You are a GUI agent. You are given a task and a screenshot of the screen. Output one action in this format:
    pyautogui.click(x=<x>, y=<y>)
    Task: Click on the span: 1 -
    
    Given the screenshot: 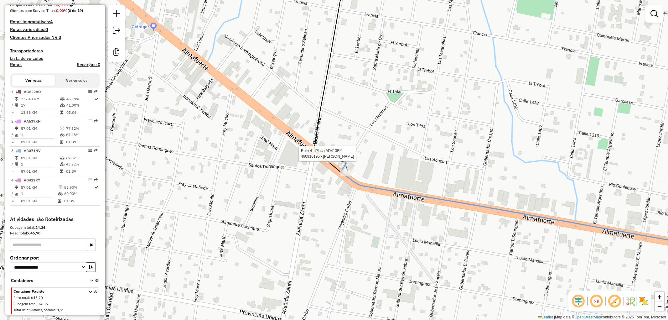 What is the action you would take?
    pyautogui.click(x=26, y=91)
    